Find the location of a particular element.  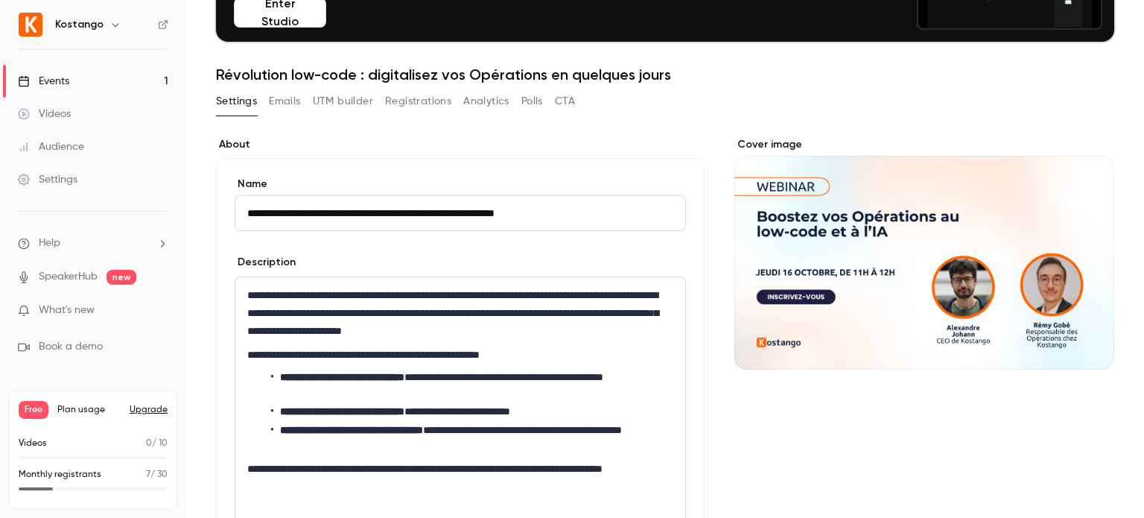

label: Cover image is located at coordinates (925, 145).